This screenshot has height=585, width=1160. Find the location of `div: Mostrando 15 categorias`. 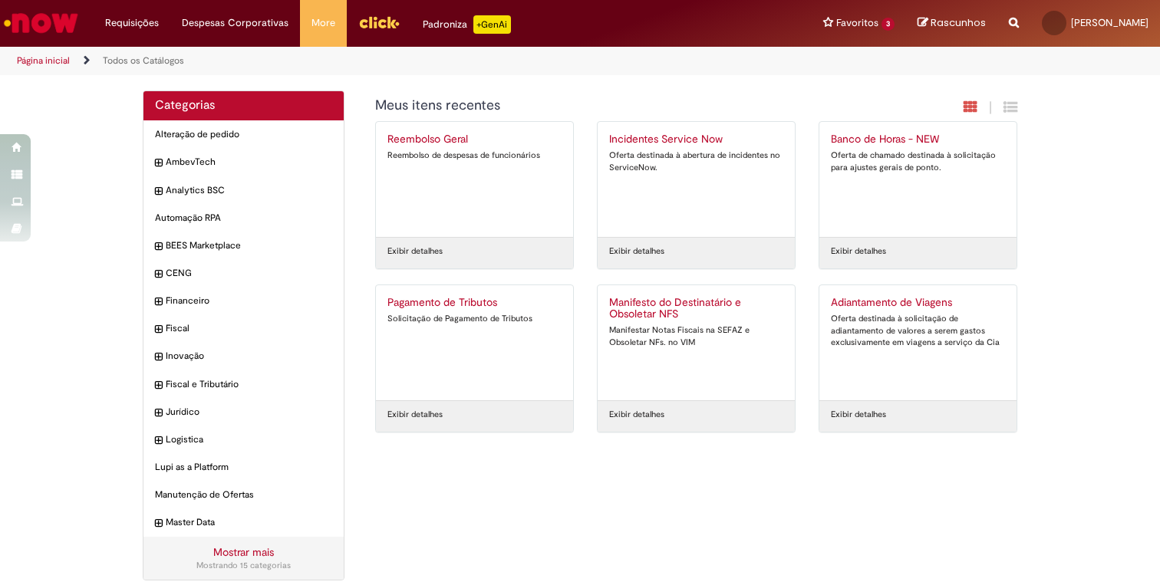

div: Mostrando 15 categorias is located at coordinates (243, 566).